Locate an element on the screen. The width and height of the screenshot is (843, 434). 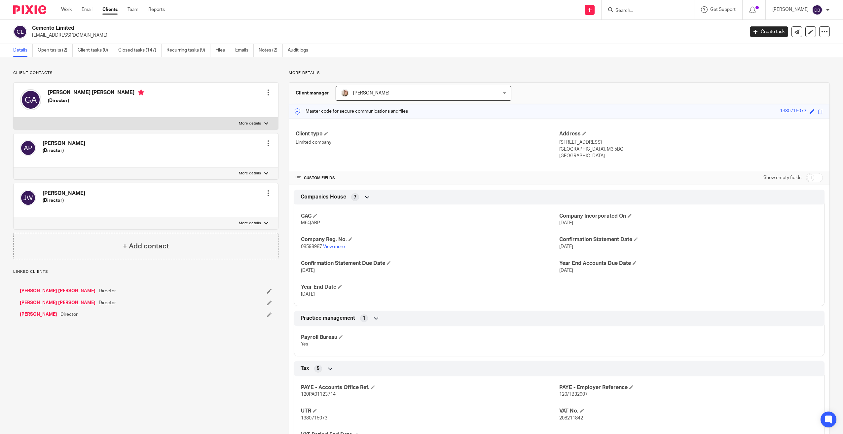
h4: Company Reg. No. is located at coordinates (430, 240).